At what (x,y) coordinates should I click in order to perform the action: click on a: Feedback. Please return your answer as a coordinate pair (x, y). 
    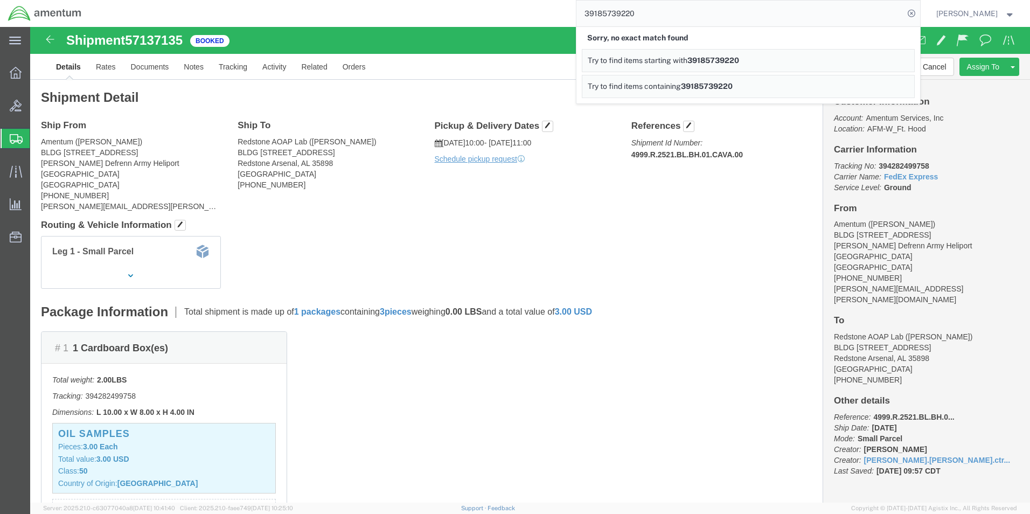
    Looking at the image, I should click on (501, 508).